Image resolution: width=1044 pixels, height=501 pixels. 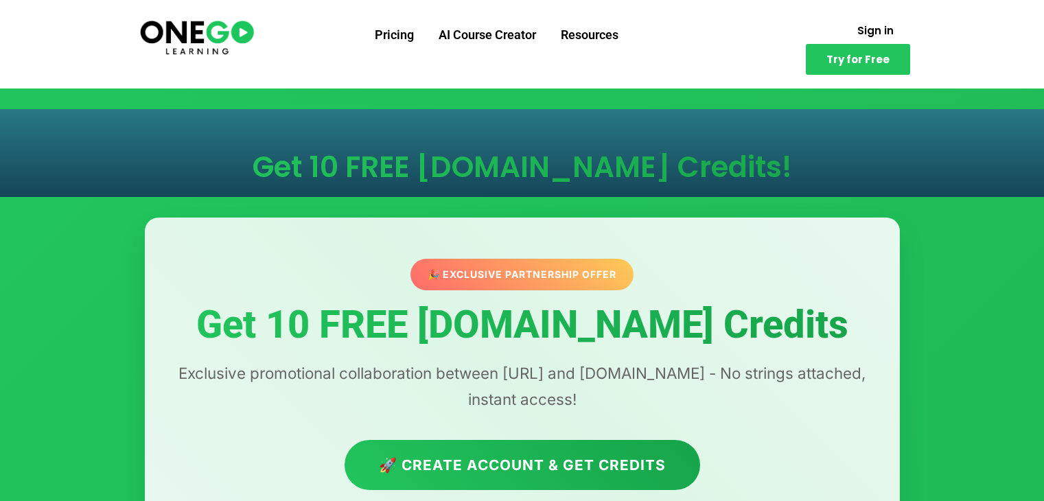 I want to click on a: 🚀 Create Account & Get Credits, so click(x=523, y=465).